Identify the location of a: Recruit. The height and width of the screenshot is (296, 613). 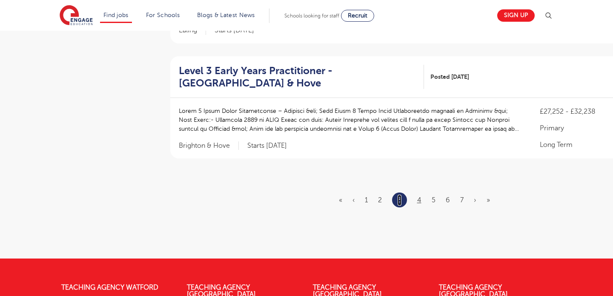
(357, 16).